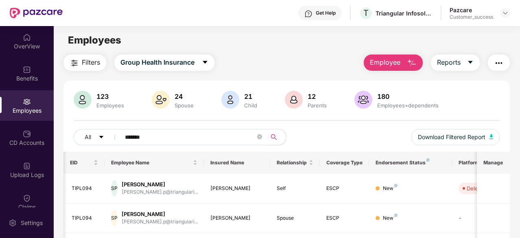 This screenshot has height=238, width=520. What do you see at coordinates (184, 96) in the screenshot?
I see `div: 24` at bounding box center [184, 96].